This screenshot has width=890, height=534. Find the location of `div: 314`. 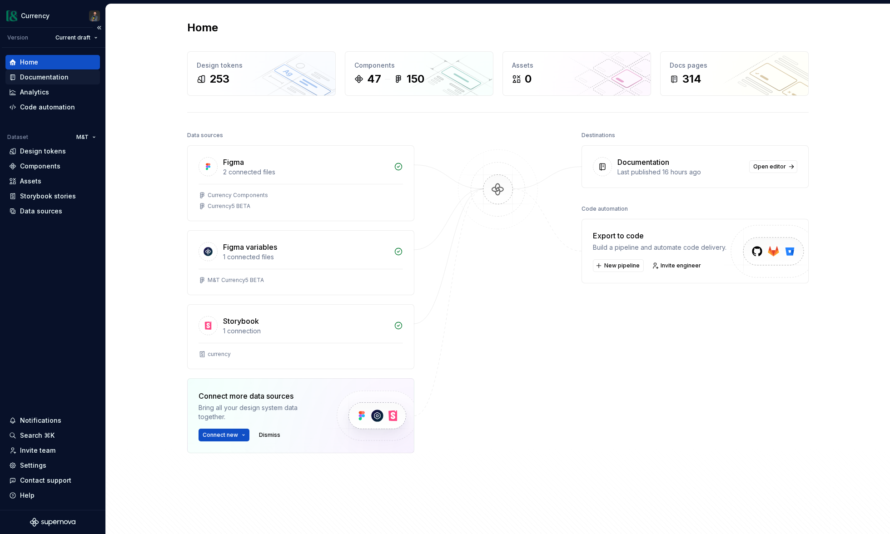

div: 314 is located at coordinates (692, 79).